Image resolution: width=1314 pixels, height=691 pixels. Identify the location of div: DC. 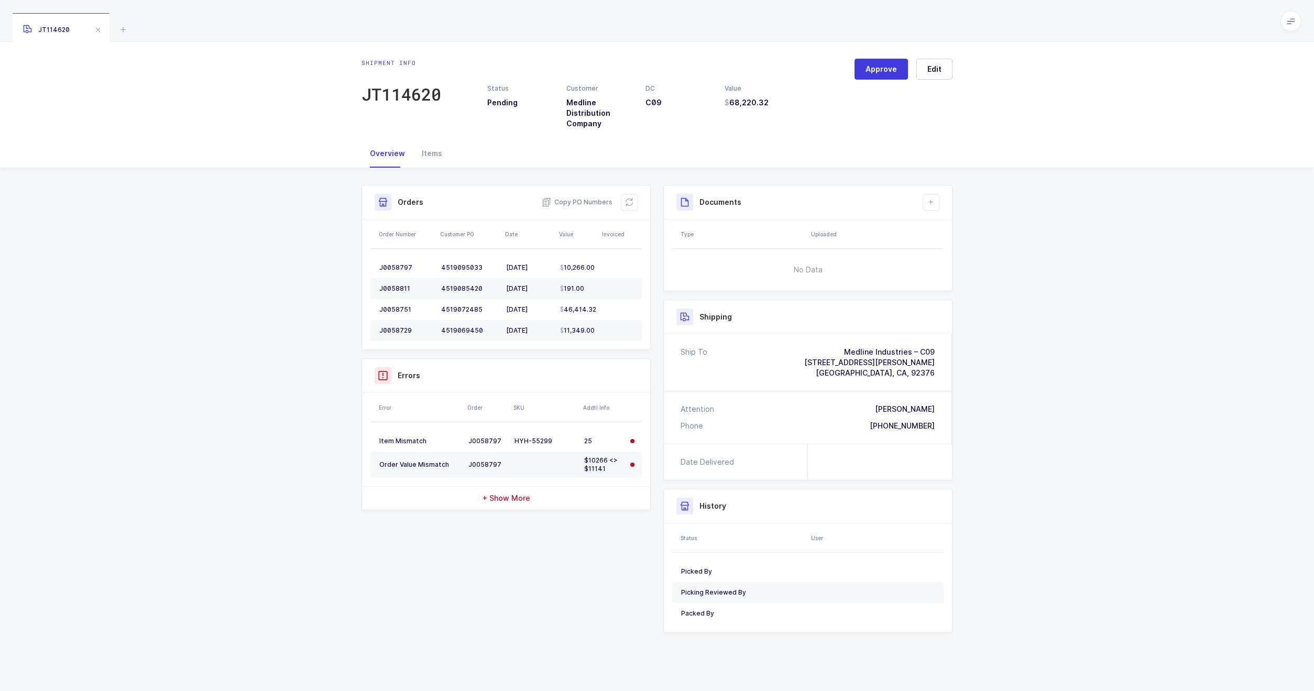
(678, 89).